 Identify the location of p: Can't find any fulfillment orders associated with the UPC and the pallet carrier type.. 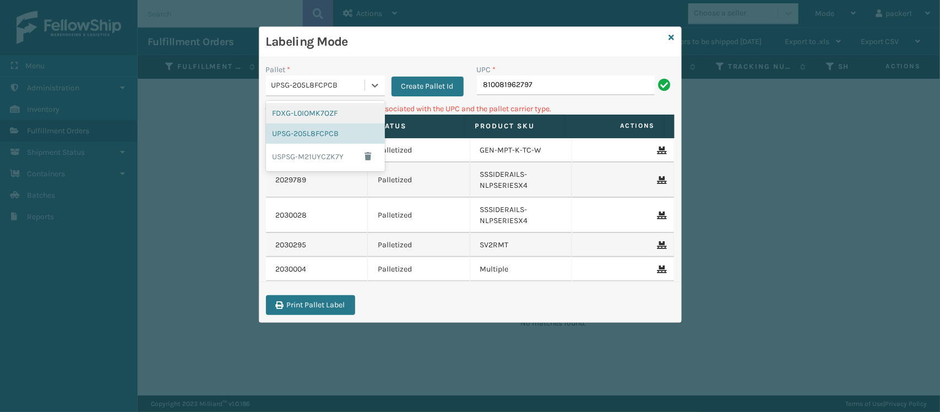
(470, 109).